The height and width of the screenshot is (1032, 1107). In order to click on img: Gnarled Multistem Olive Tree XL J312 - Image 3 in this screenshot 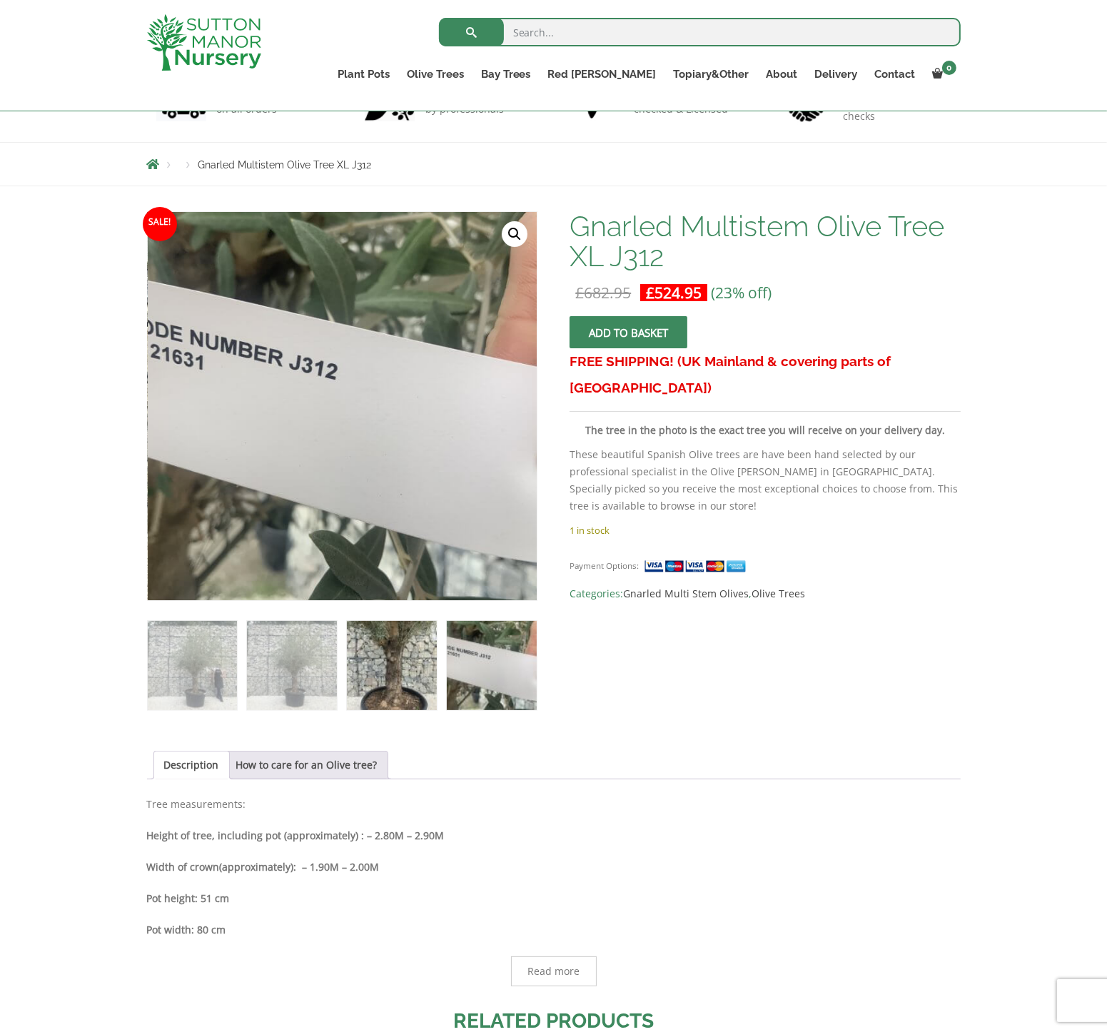, I will do `click(391, 665)`.